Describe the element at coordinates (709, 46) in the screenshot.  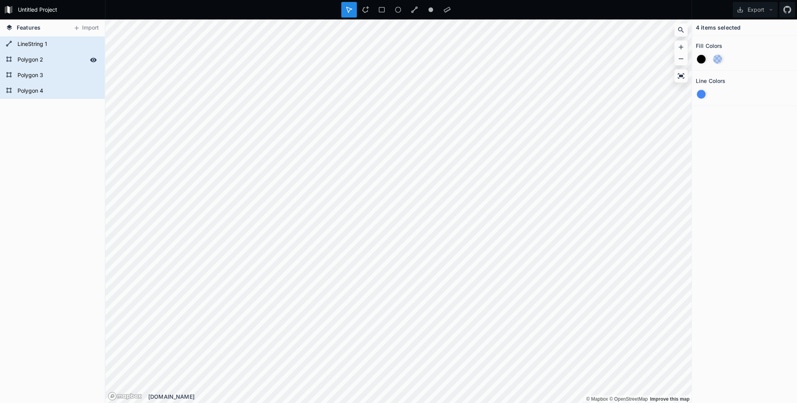
I see `h2: Fill Colors` at that location.